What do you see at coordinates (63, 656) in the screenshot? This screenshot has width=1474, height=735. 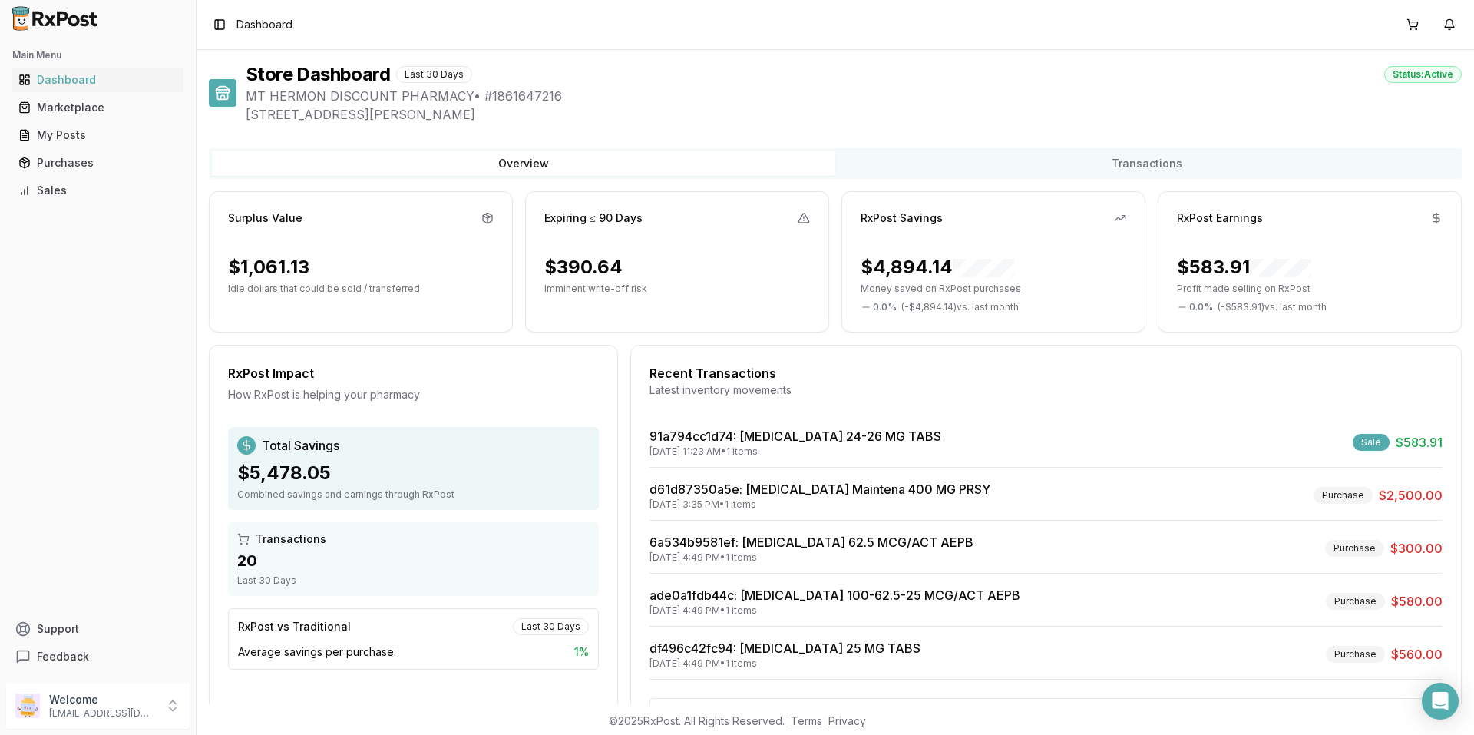 I see `span: Feedback` at bounding box center [63, 656].